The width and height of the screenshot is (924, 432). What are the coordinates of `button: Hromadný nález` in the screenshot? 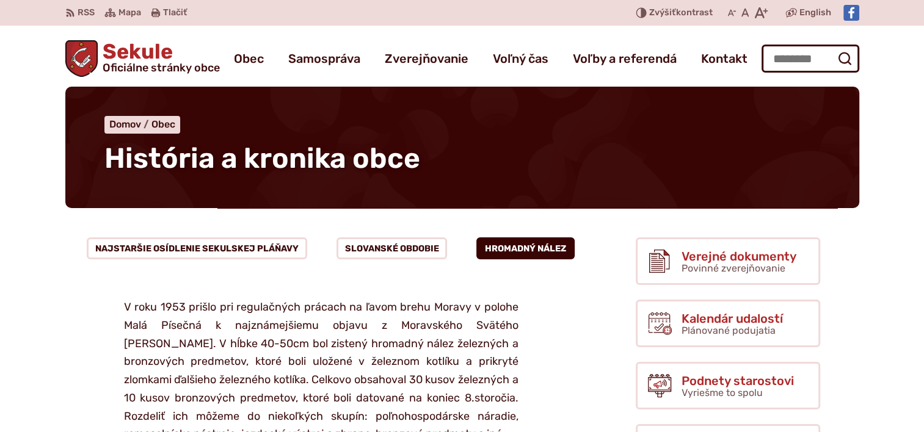 It's located at (525, 248).